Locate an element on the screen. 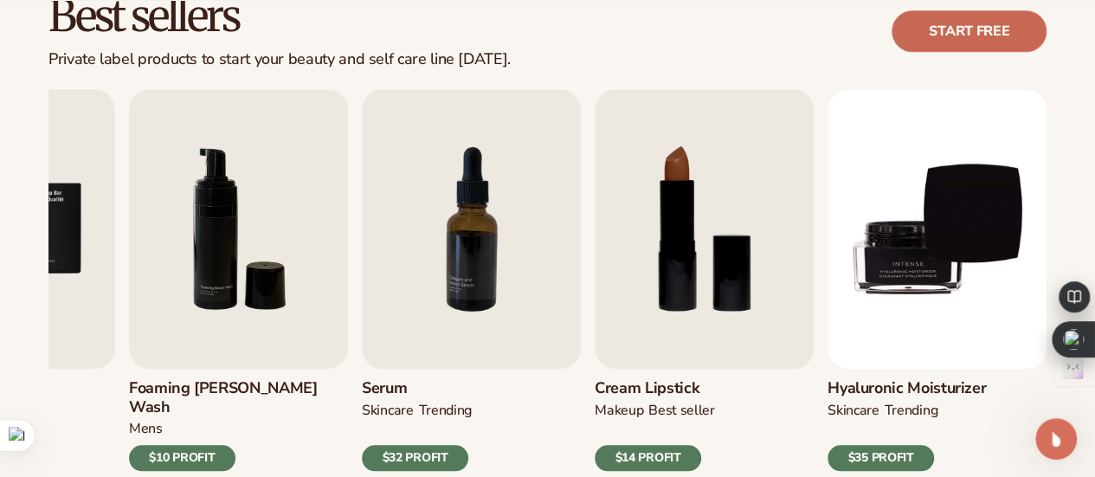 This screenshot has height=477, width=1095. button: Emoji picker is located at coordinates (61, 351).